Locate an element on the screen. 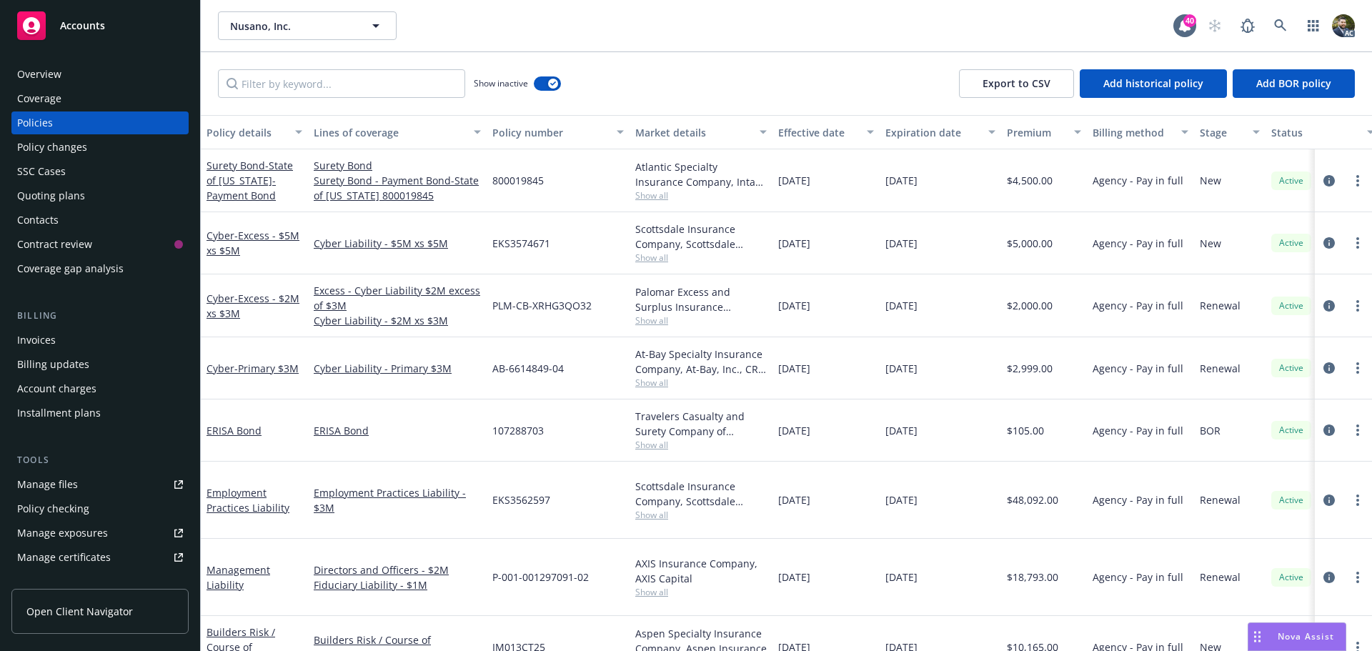 The width and height of the screenshot is (1372, 651). button: Billing method is located at coordinates (1140, 132).